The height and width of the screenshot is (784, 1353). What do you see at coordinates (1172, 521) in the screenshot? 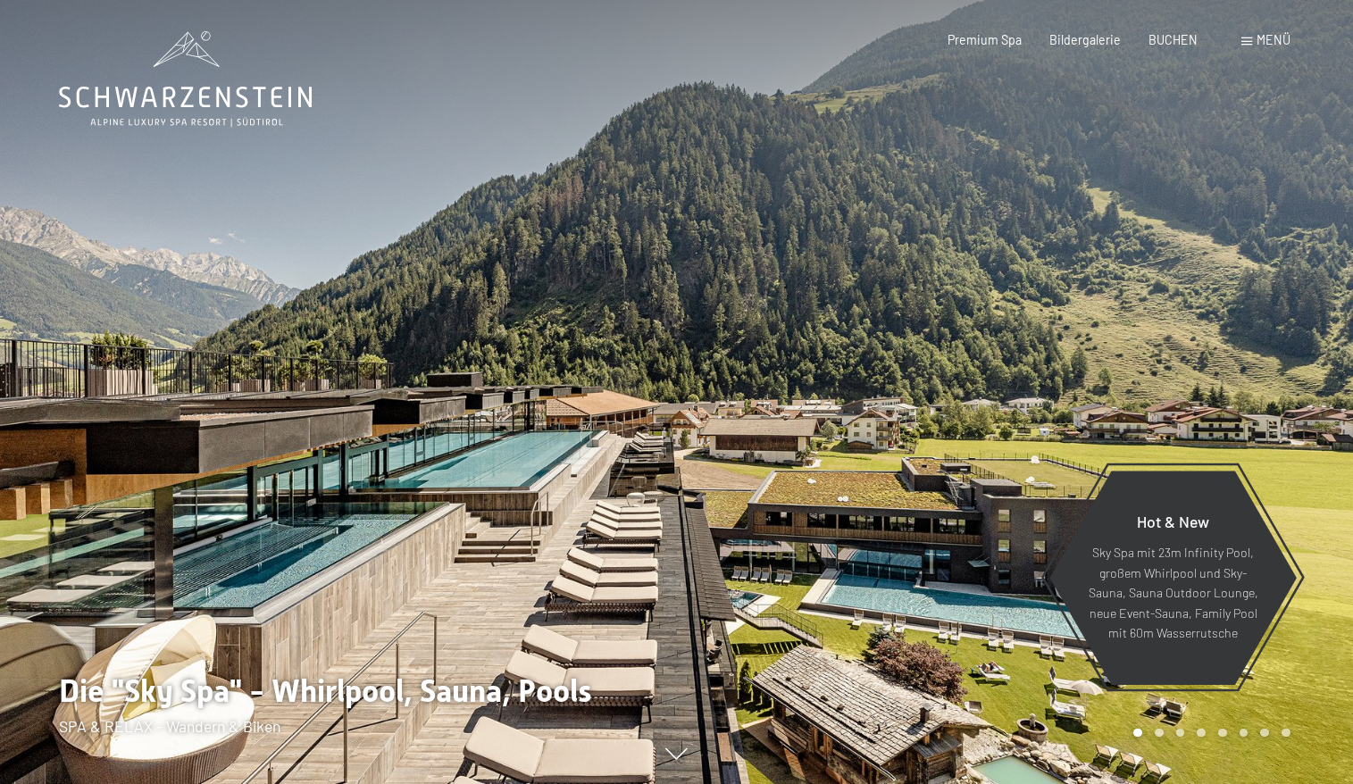
I see `span: Hot & New` at bounding box center [1172, 521].